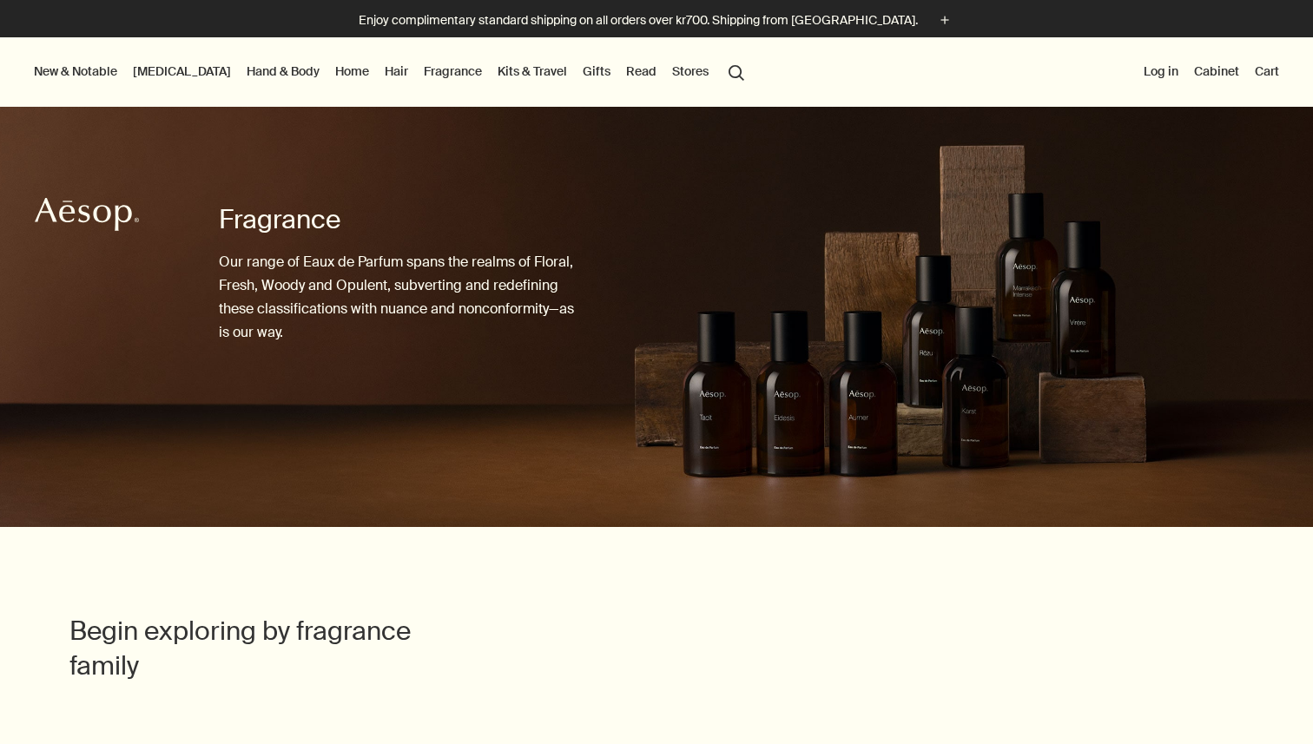  I want to click on a: Read, so click(641, 71).